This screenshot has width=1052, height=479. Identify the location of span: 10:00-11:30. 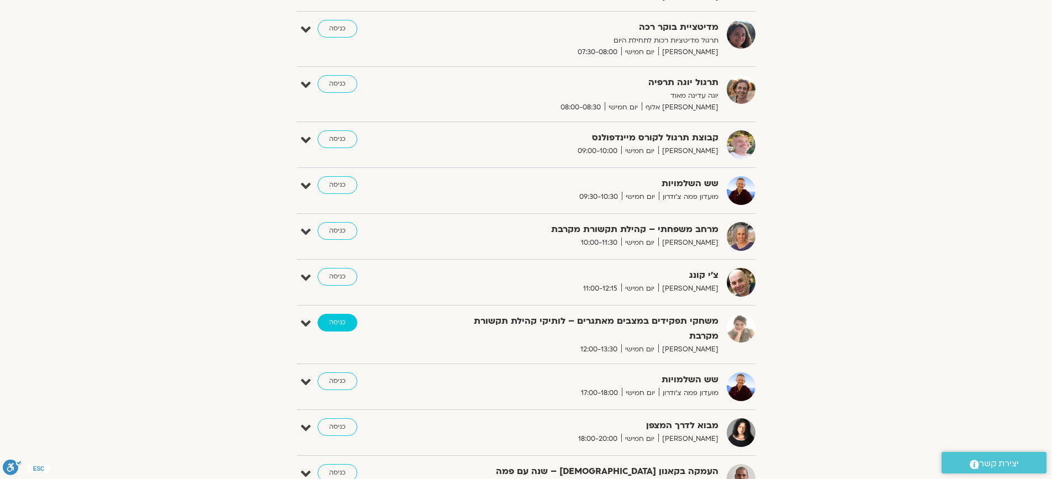
(599, 242).